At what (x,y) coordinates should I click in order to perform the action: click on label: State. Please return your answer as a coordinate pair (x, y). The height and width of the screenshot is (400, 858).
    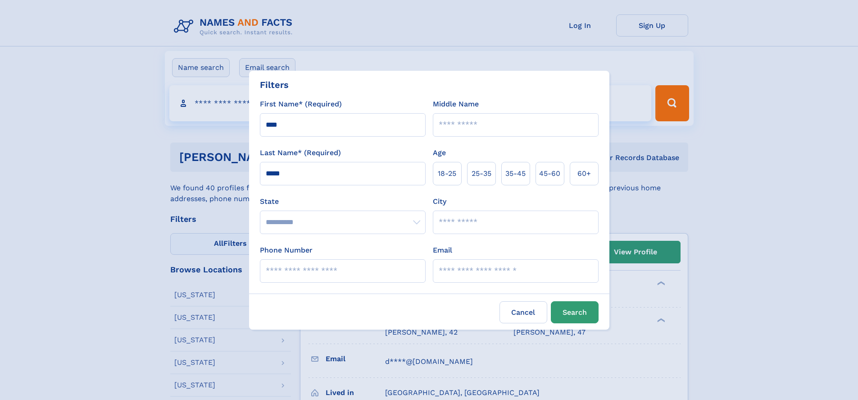
    Looking at the image, I should click on (343, 201).